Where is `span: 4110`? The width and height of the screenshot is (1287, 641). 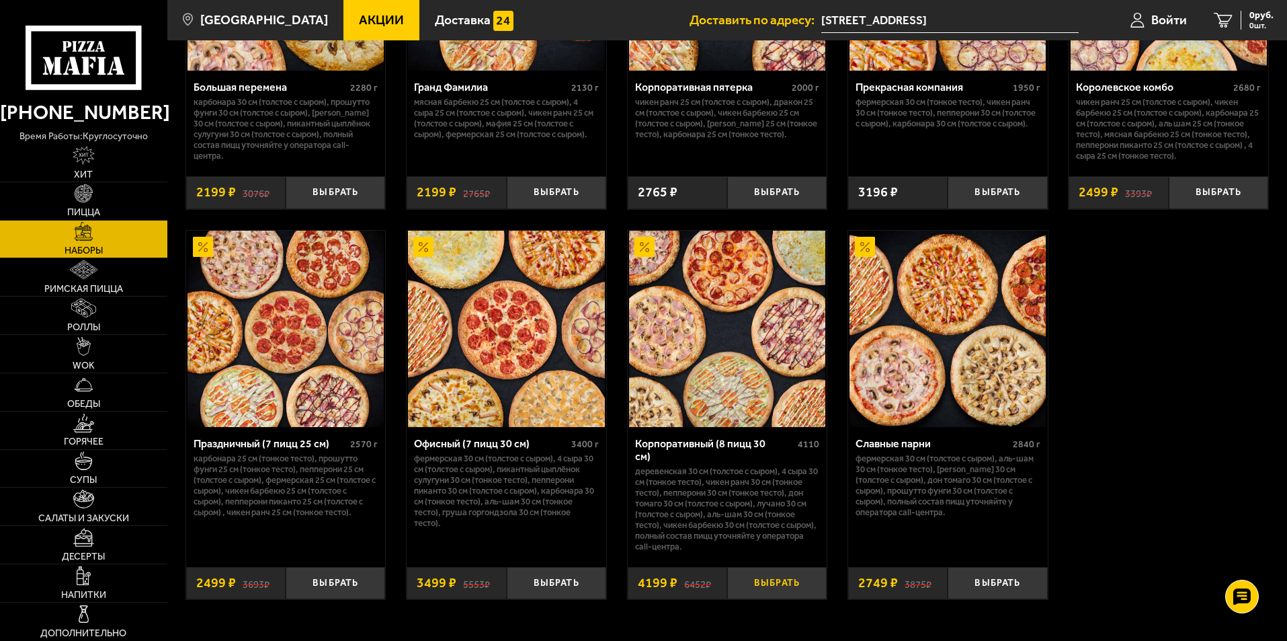
span: 4110 is located at coordinates (809, 444).